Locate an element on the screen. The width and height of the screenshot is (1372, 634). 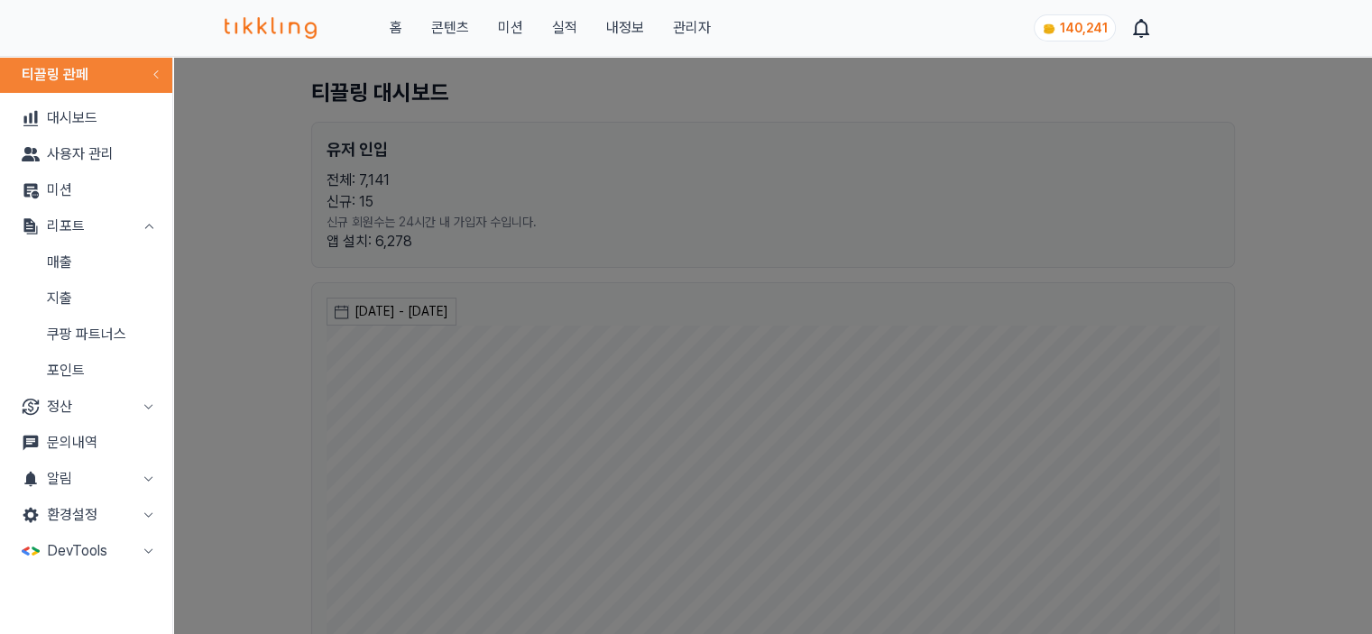
button: 리포트 is located at coordinates (86, 226).